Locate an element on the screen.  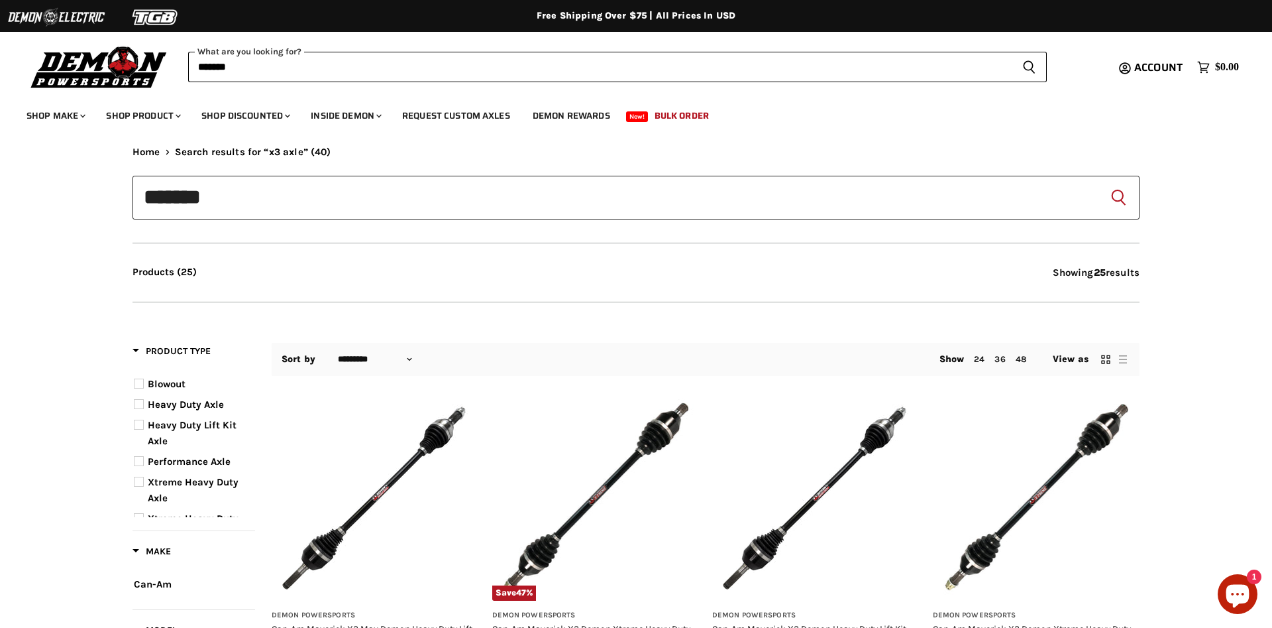
span: Make is located at coordinates (152, 551).